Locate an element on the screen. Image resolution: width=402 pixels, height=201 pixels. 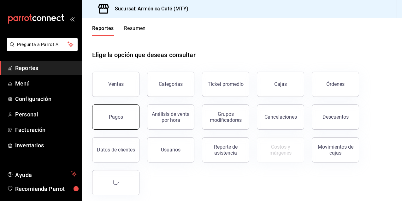
div: Usuarios is located at coordinates (171, 150).